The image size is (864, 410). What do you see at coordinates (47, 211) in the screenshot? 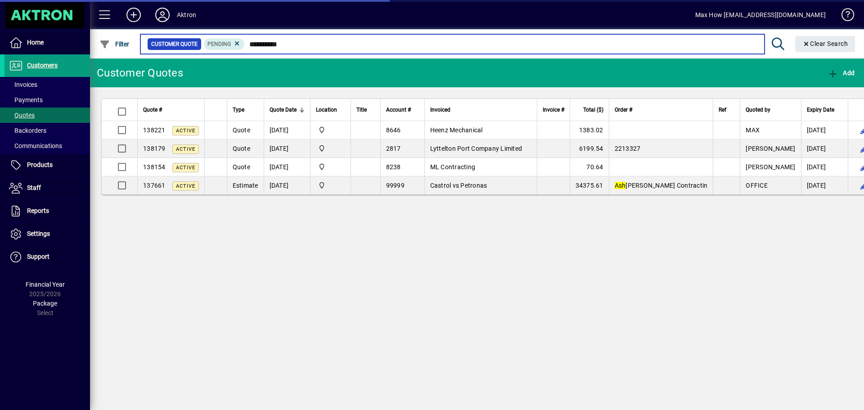
I see `a: Reports` at bounding box center [47, 211].